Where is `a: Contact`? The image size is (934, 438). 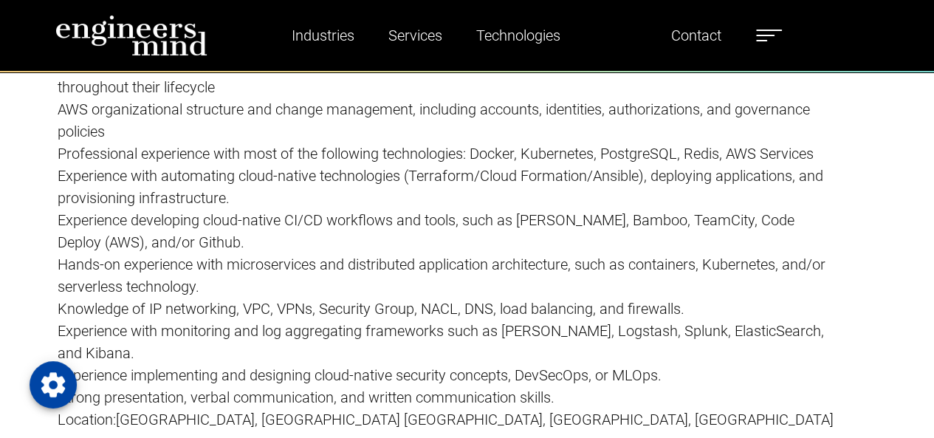 a: Contact is located at coordinates (696, 35).